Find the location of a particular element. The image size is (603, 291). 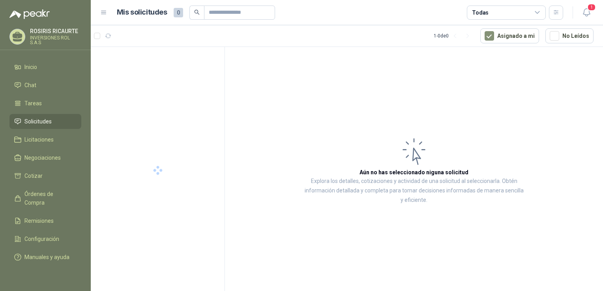

span: Manuales y ayuda is located at coordinates (47, 257).